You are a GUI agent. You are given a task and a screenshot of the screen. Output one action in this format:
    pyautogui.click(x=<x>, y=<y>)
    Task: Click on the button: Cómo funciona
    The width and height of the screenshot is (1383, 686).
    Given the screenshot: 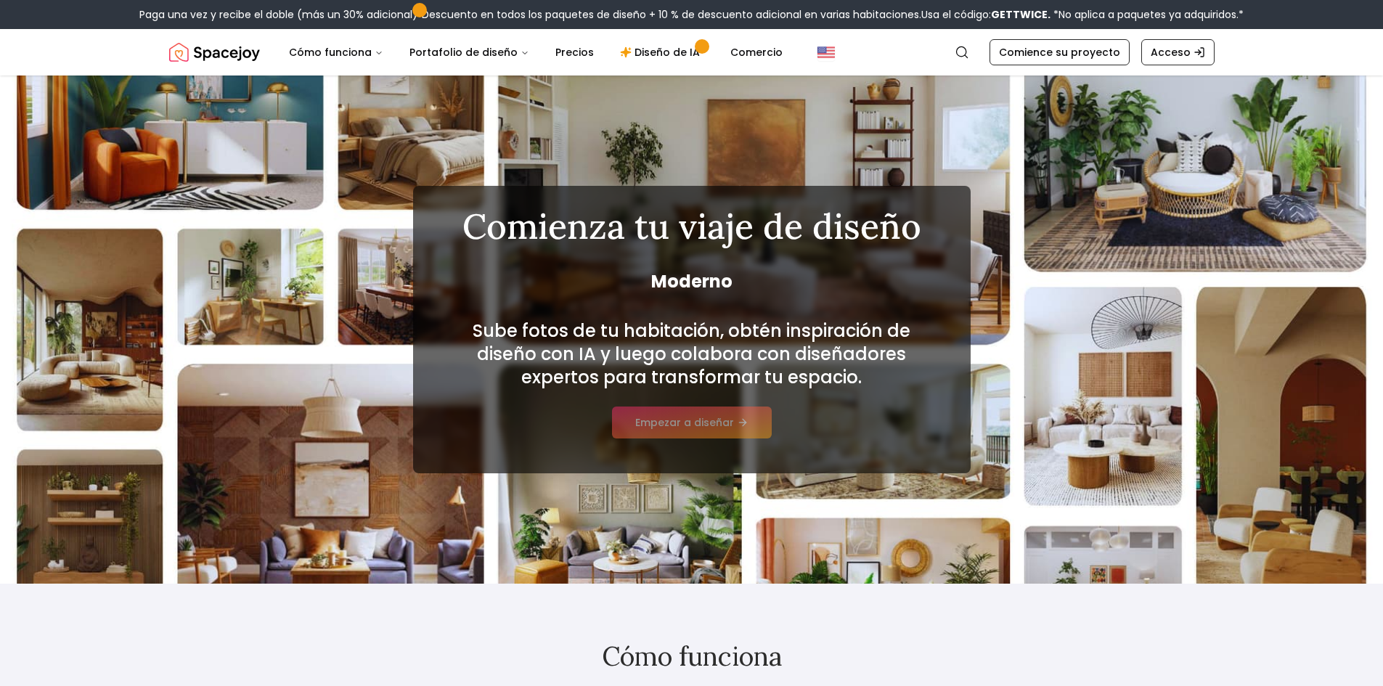 What is the action you would take?
    pyautogui.click(x=336, y=52)
    